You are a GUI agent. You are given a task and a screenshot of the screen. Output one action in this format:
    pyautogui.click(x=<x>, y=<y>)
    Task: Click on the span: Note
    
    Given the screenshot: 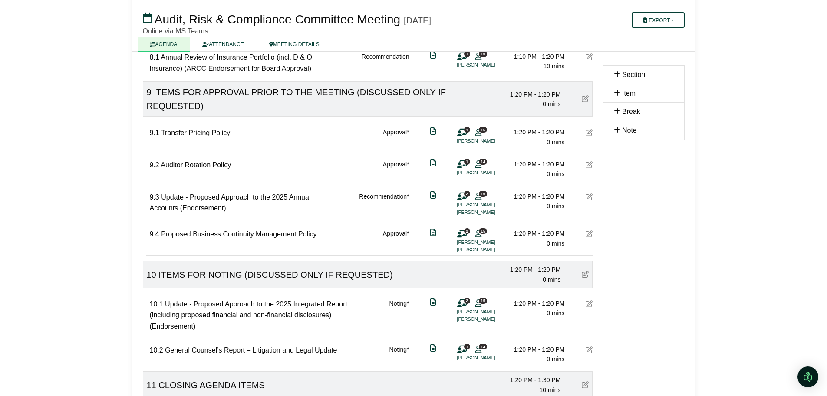 What is the action you would take?
    pyautogui.click(x=630, y=130)
    